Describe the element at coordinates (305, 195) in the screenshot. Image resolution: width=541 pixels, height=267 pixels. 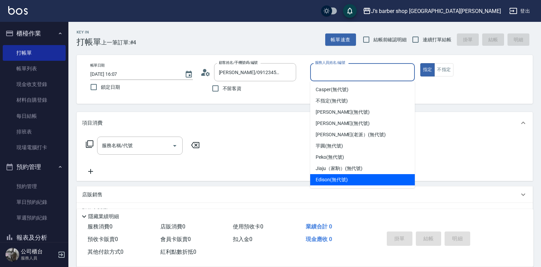
I see `div: 店販銷售` at that location.